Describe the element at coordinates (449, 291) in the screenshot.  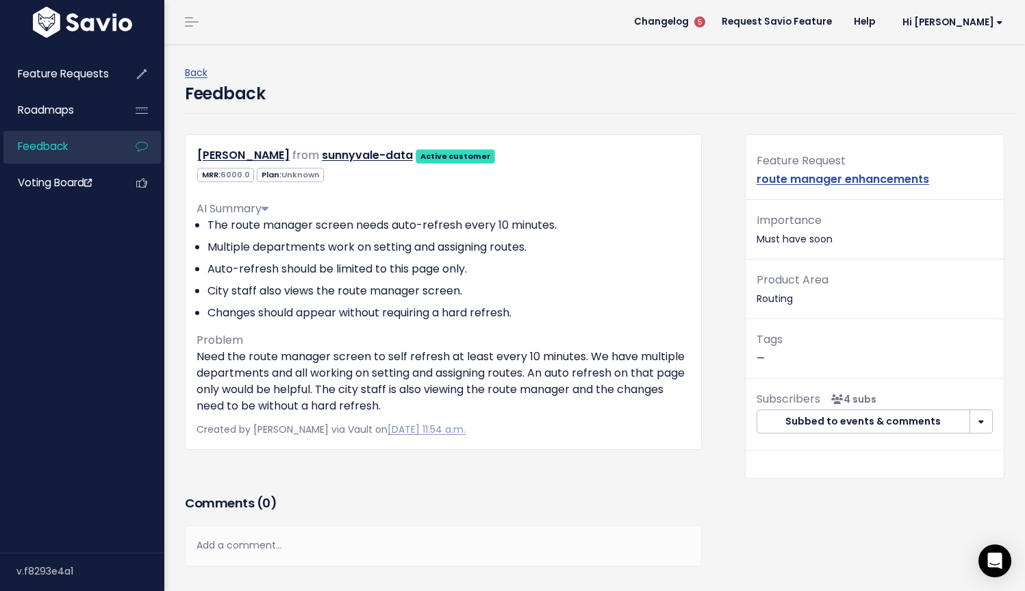
I see `li: City staff also views the route manager screen.` at that location.